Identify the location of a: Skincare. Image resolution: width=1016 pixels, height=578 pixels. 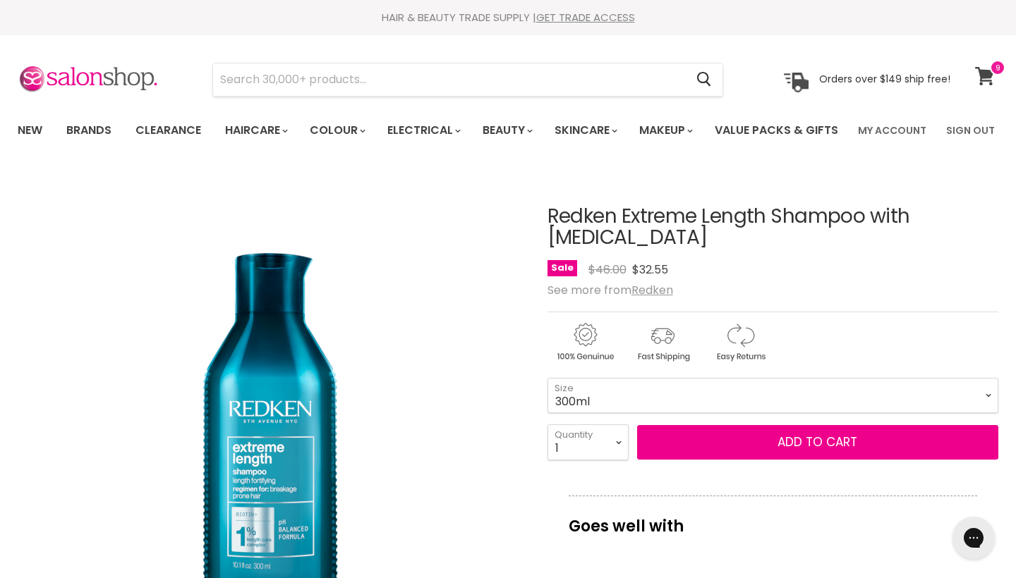
(585, 131).